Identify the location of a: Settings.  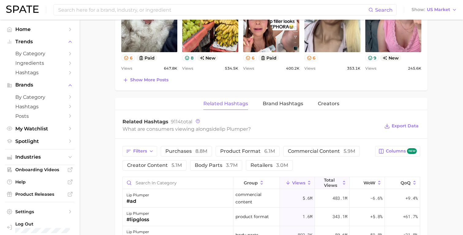
(40, 211).